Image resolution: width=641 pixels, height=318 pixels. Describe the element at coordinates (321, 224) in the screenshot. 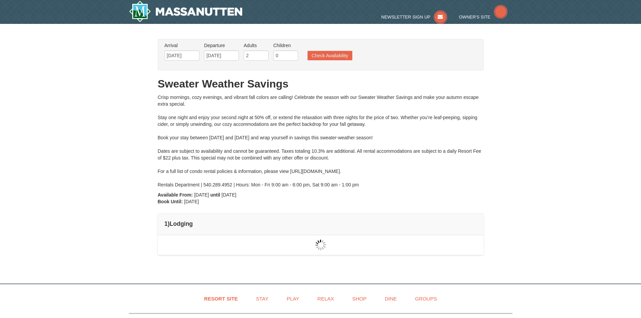

I see `h4: 1 Lodging` at that location.